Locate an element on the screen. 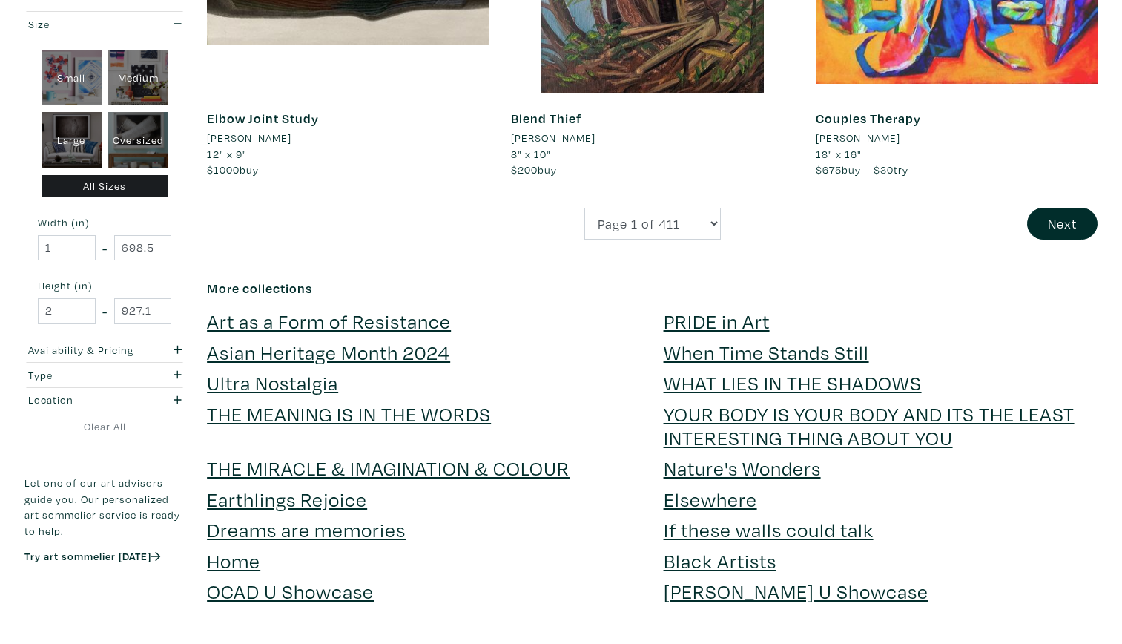 The height and width of the screenshot is (644, 1122). a: YOUR BODY IS YOUR BODY AND ITS THE LEAST INTERESTING THING ABOUT YOU is located at coordinates (869, 425).